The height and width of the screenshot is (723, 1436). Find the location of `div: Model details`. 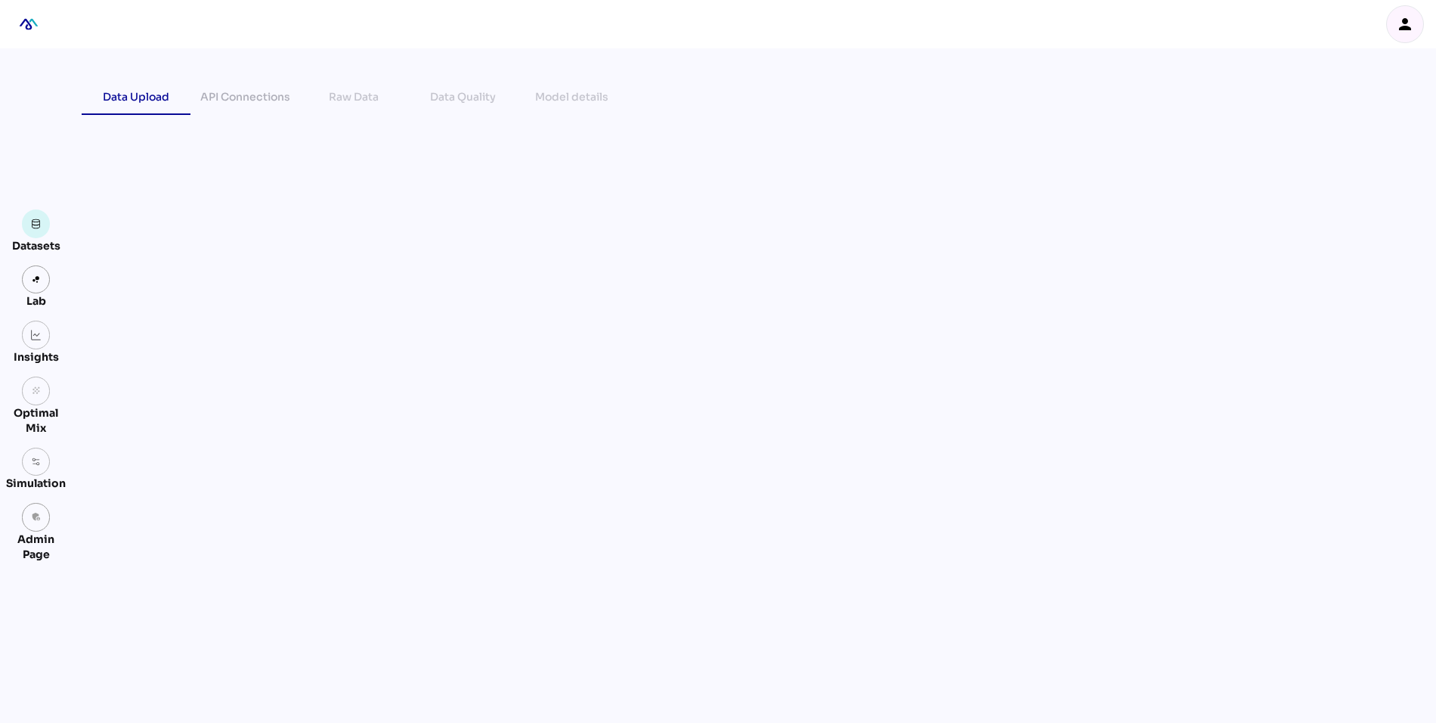

div: Model details is located at coordinates (572, 97).